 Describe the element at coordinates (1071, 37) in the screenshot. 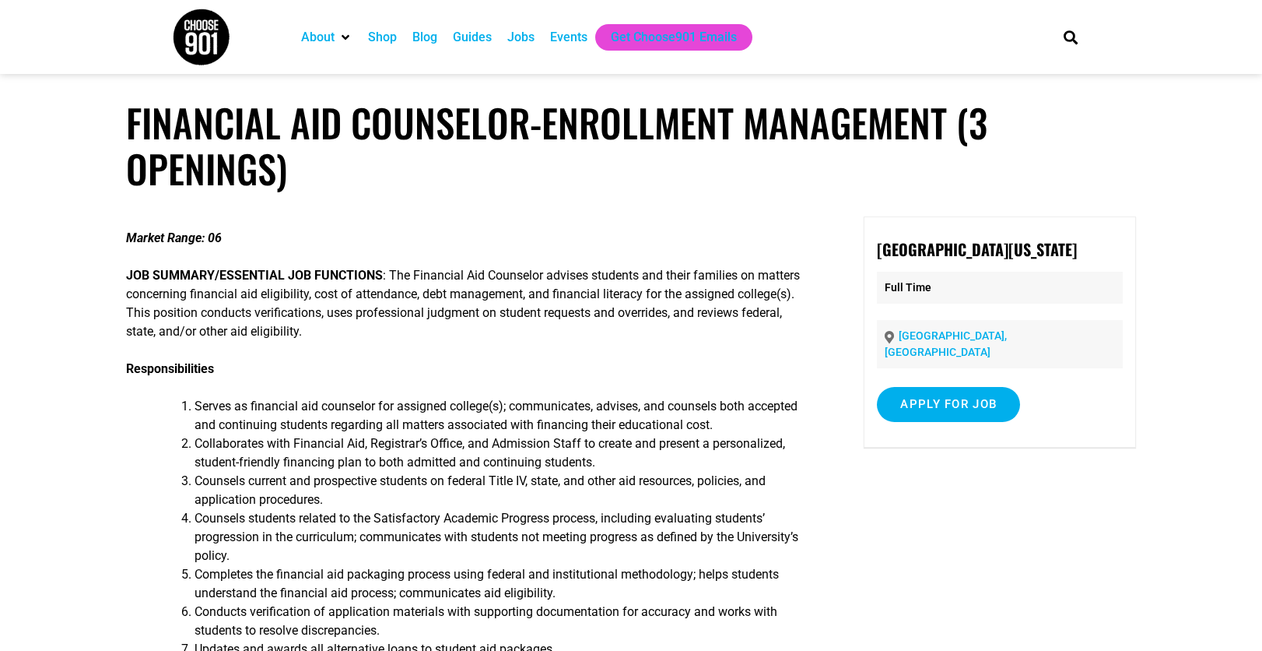

I see `div: Search` at that location.